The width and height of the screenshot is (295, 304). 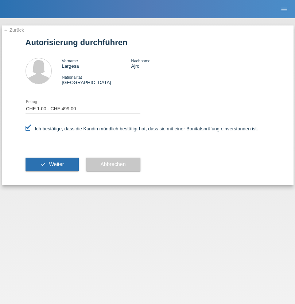 What do you see at coordinates (140, 61) in the screenshot?
I see `span: Nachname` at bounding box center [140, 61].